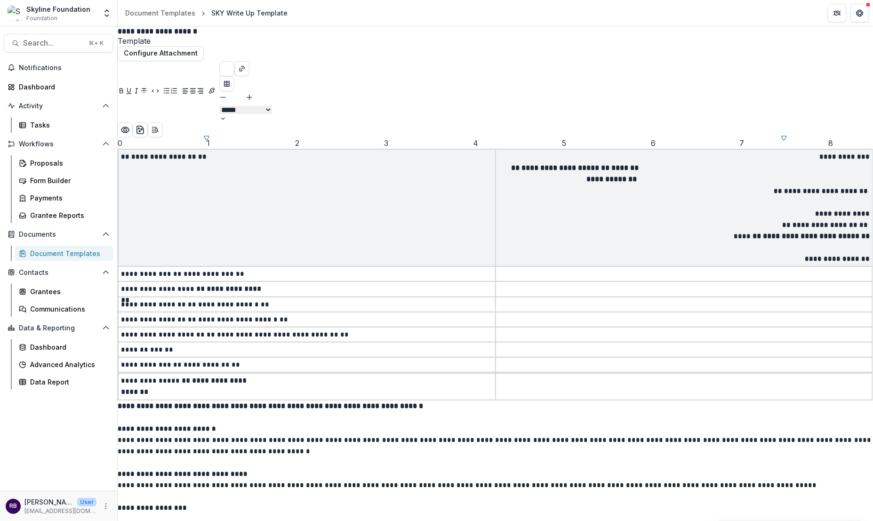  What do you see at coordinates (42, 18) in the screenshot?
I see `span: Foundation` at bounding box center [42, 18].